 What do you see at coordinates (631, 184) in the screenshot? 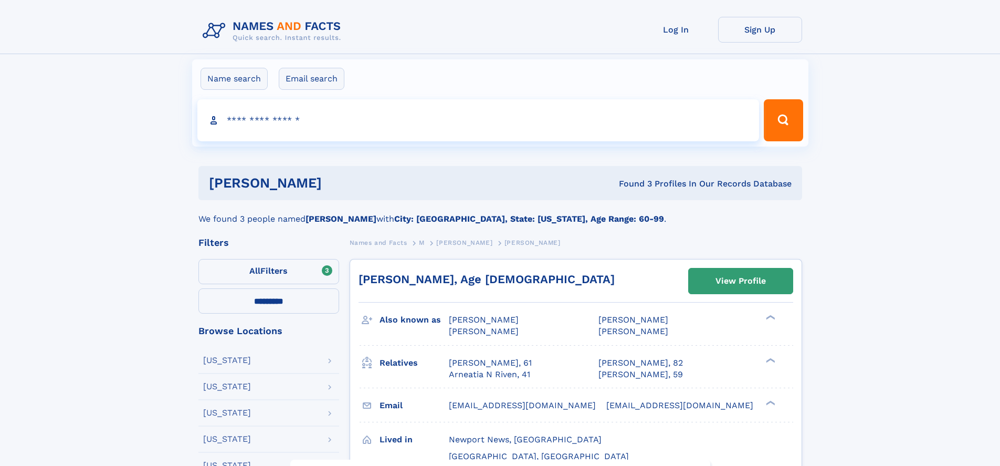
I see `div: Found 3 Profiles In Our Records Database` at bounding box center [631, 184].